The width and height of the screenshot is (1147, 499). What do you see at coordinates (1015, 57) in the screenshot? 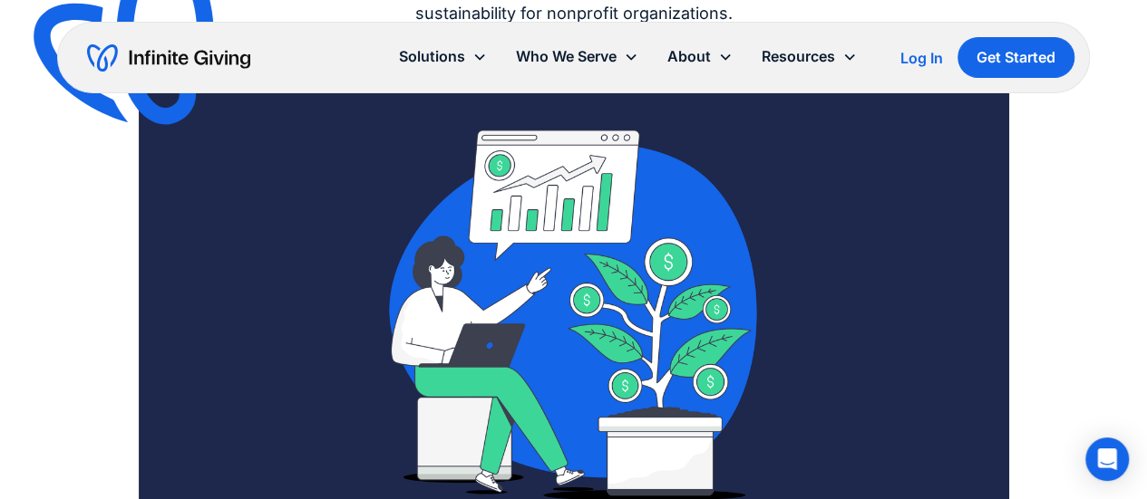
I see `a: Get Started` at bounding box center [1015, 57].